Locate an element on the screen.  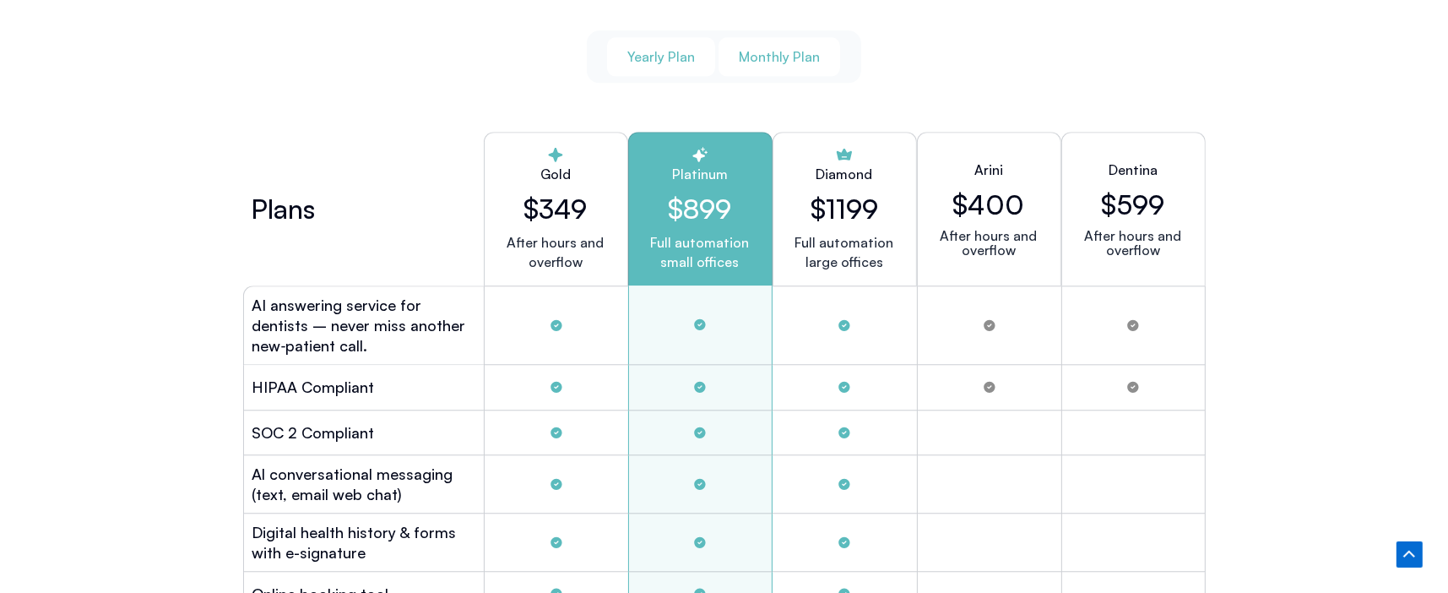
h2: $1199 is located at coordinates (845, 209).